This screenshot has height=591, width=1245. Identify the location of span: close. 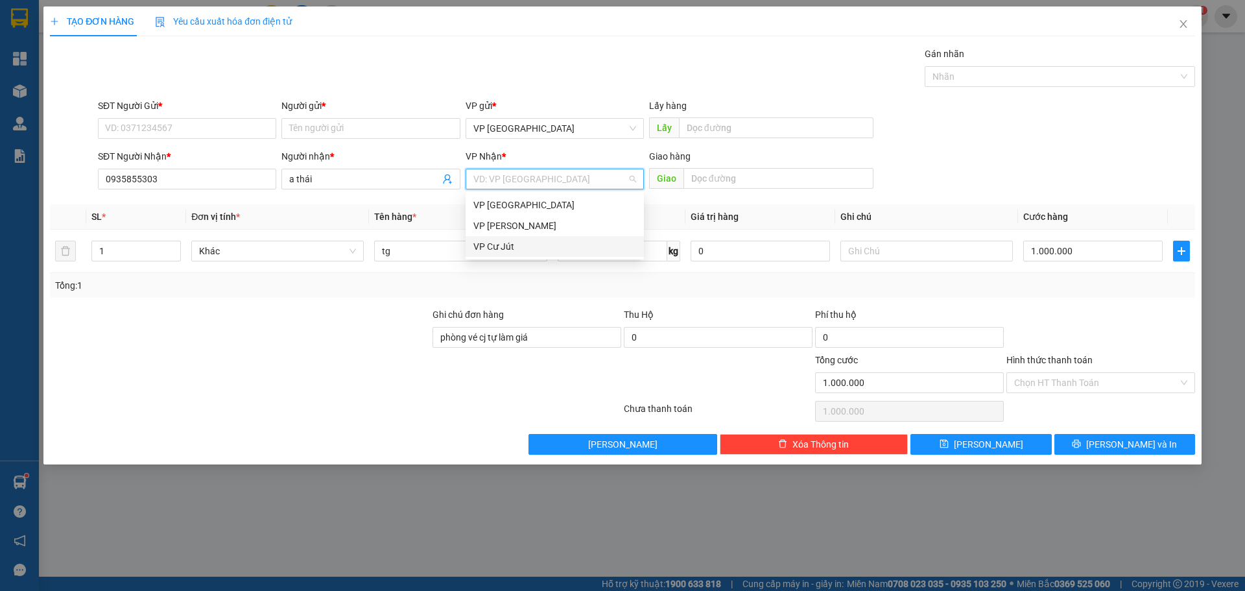
(1183, 24).